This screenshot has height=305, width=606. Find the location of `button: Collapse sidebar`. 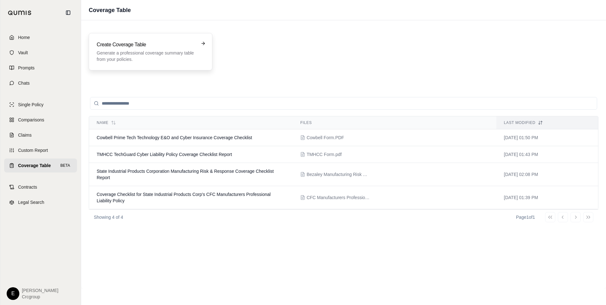

button: Collapse sidebar is located at coordinates (68, 13).